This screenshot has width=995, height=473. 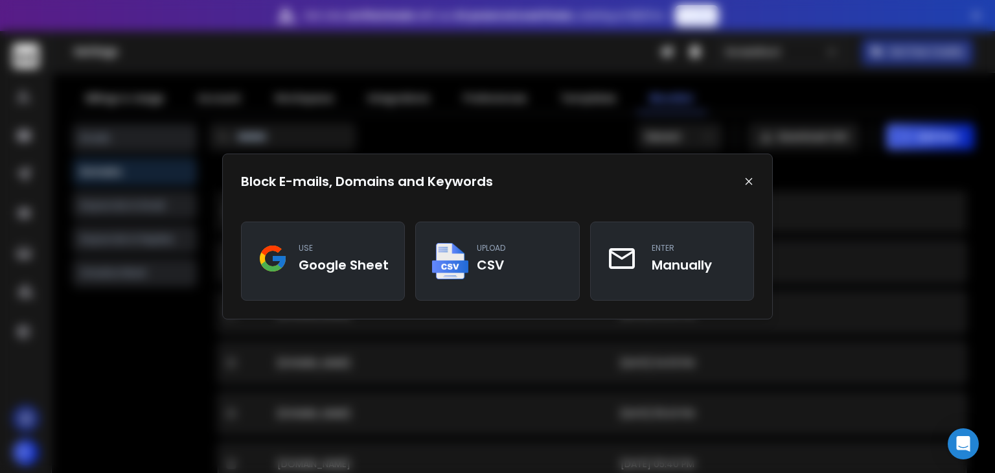 I want to click on div: Open Intercom Messenger, so click(x=963, y=444).